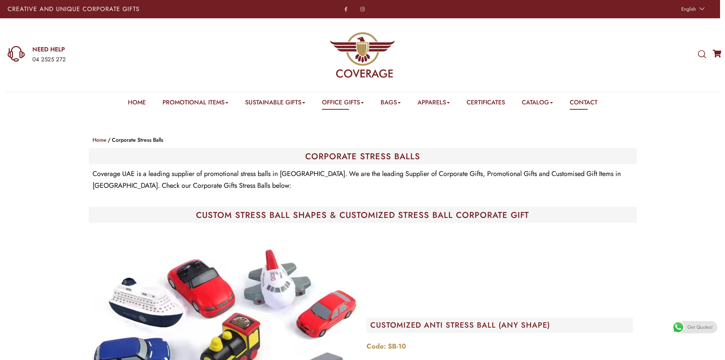  What do you see at coordinates (501, 325) in the screenshot?
I see `h2: CUSTOMIZED ANTI STRESS BALL​ (ANY SHAPE)` at bounding box center [501, 325].